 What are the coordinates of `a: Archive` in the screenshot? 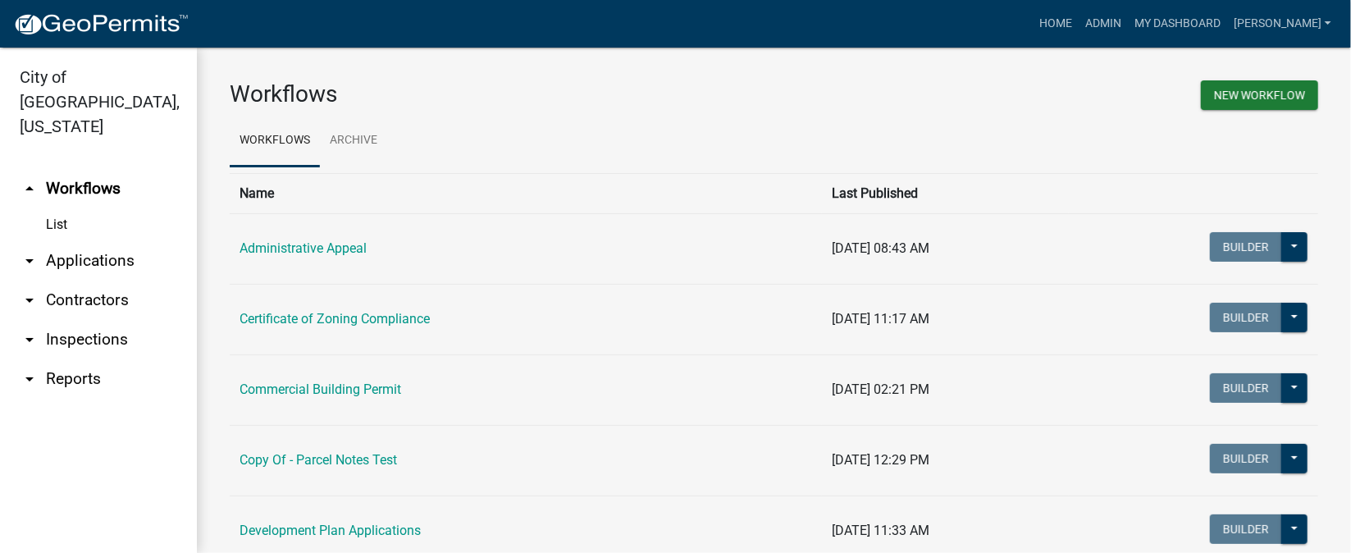 It's located at (353, 141).